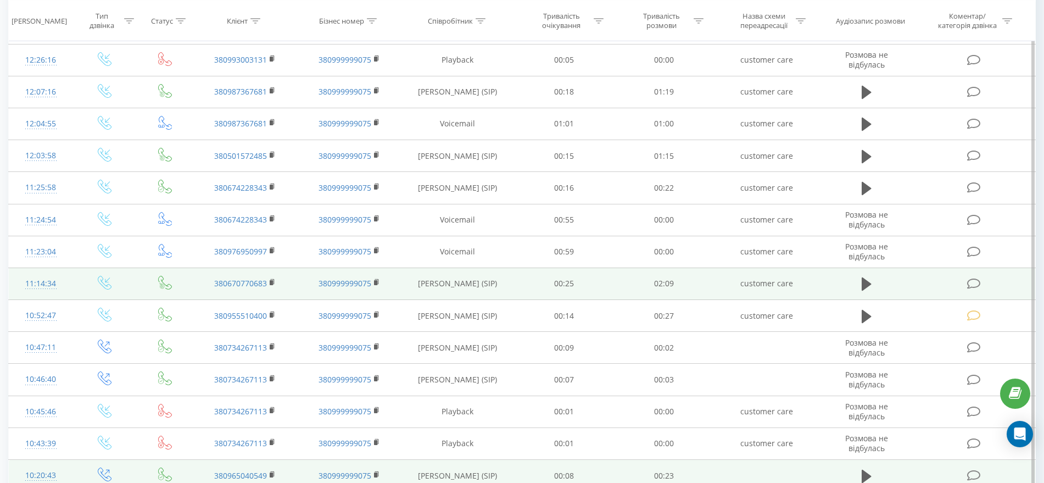 The height and width of the screenshot is (483, 1044). Describe the element at coordinates (564, 92) in the screenshot. I see `td: 00:18` at that location.